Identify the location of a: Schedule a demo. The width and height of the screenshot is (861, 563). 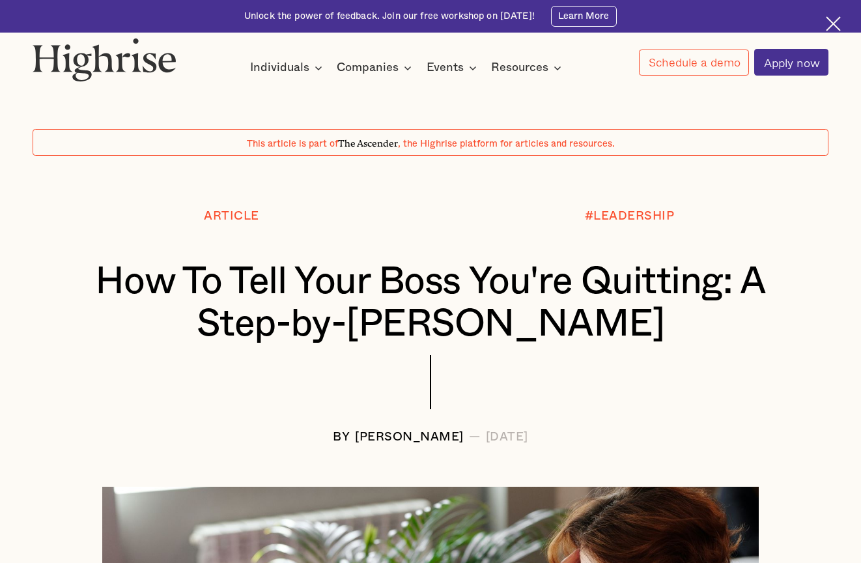
(693, 63).